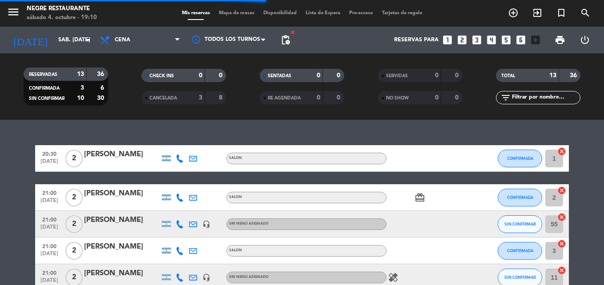  What do you see at coordinates (508, 76) in the screenshot?
I see `span: TOTAL` at bounding box center [508, 76].